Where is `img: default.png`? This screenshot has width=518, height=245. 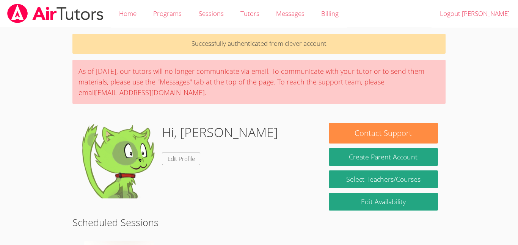
img: default.png is located at coordinates (118, 161).